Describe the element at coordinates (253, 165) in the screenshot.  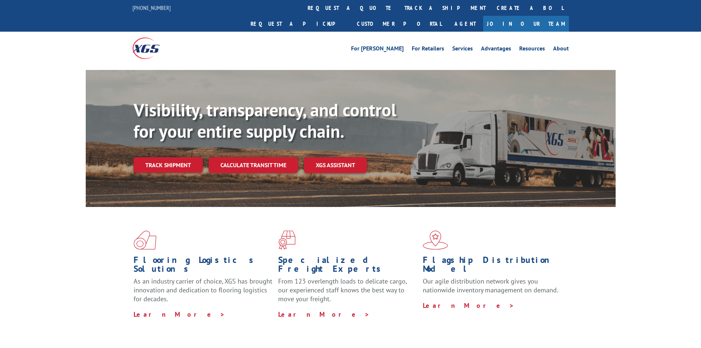
I see `a: Calculate transit time` at that location.